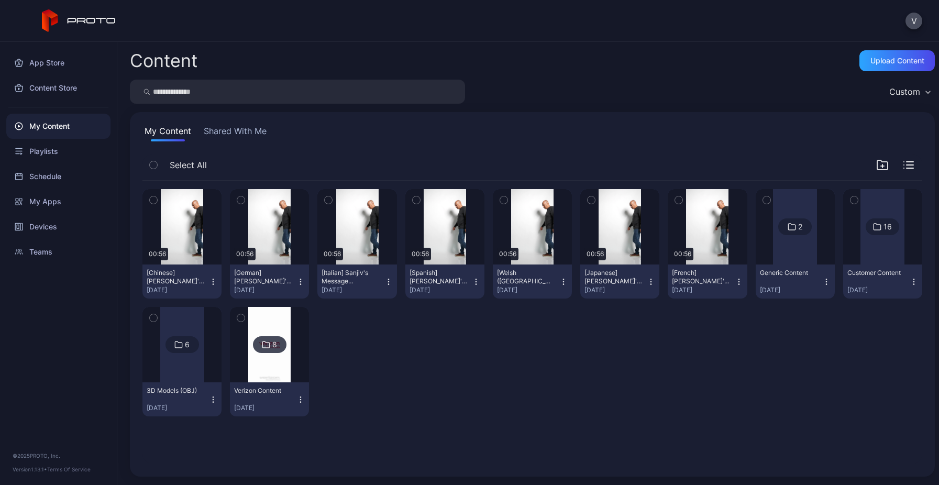  Describe the element at coordinates (58, 126) in the screenshot. I see `a: My Content` at that location.